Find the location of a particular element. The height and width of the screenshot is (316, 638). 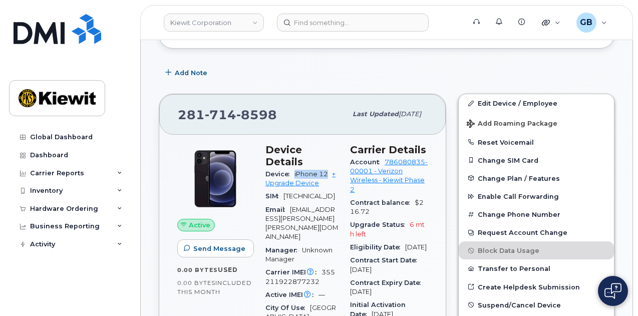

span: used is located at coordinates (228, 269).